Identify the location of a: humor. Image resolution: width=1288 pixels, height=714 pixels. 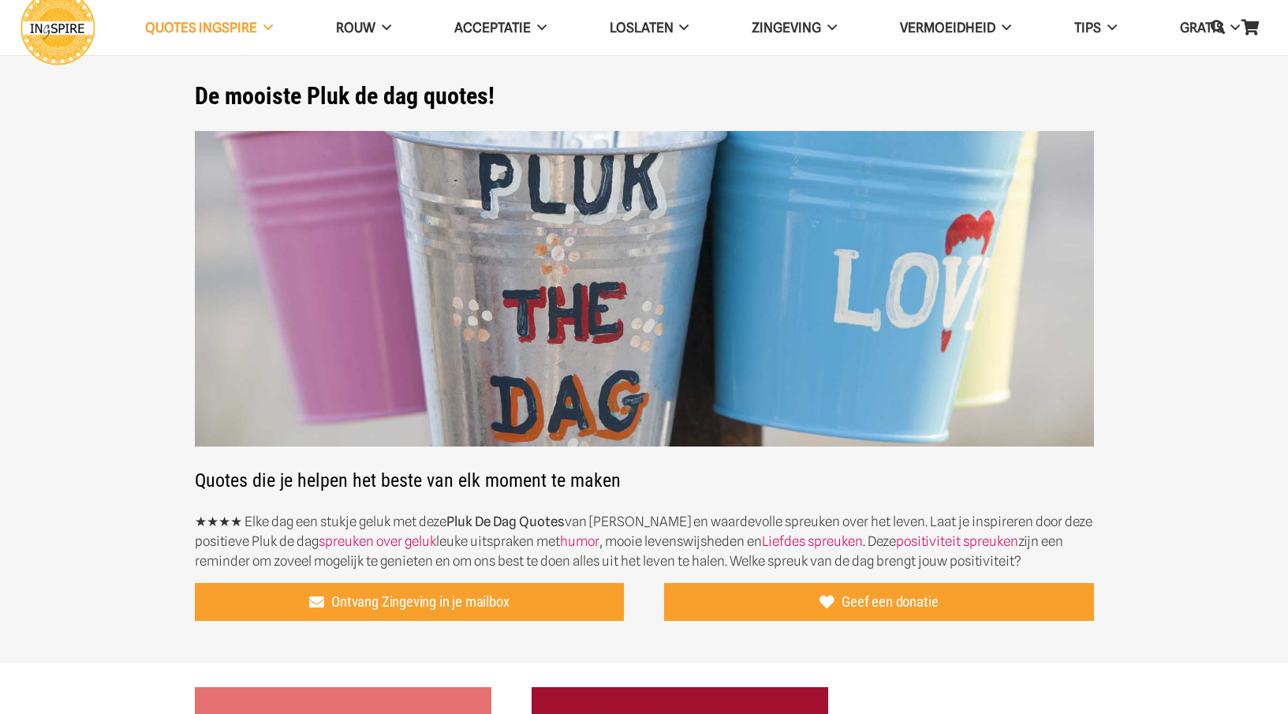
(580, 541).